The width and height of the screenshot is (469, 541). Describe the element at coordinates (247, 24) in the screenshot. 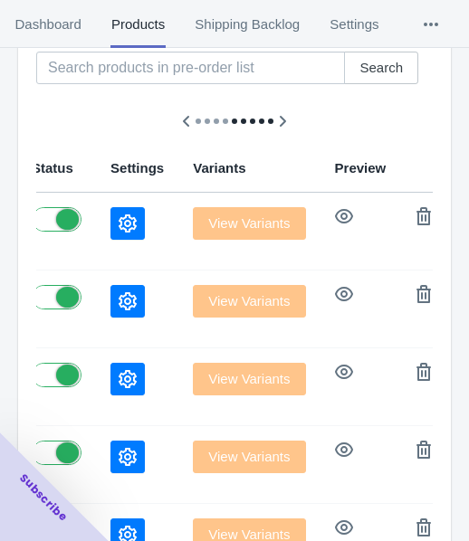

I see `span: Shipping Backlog` at that location.